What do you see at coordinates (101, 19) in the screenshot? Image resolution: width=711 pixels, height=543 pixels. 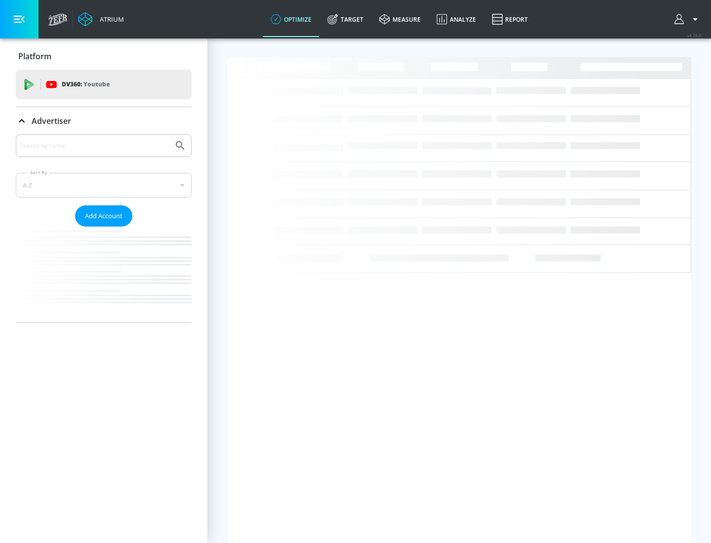 I see `a: Atrium` at bounding box center [101, 19].